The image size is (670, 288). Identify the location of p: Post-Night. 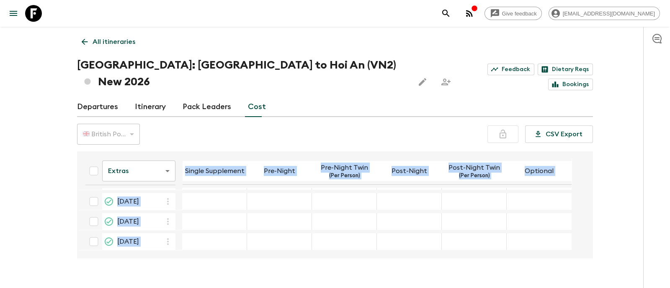
(409, 171).